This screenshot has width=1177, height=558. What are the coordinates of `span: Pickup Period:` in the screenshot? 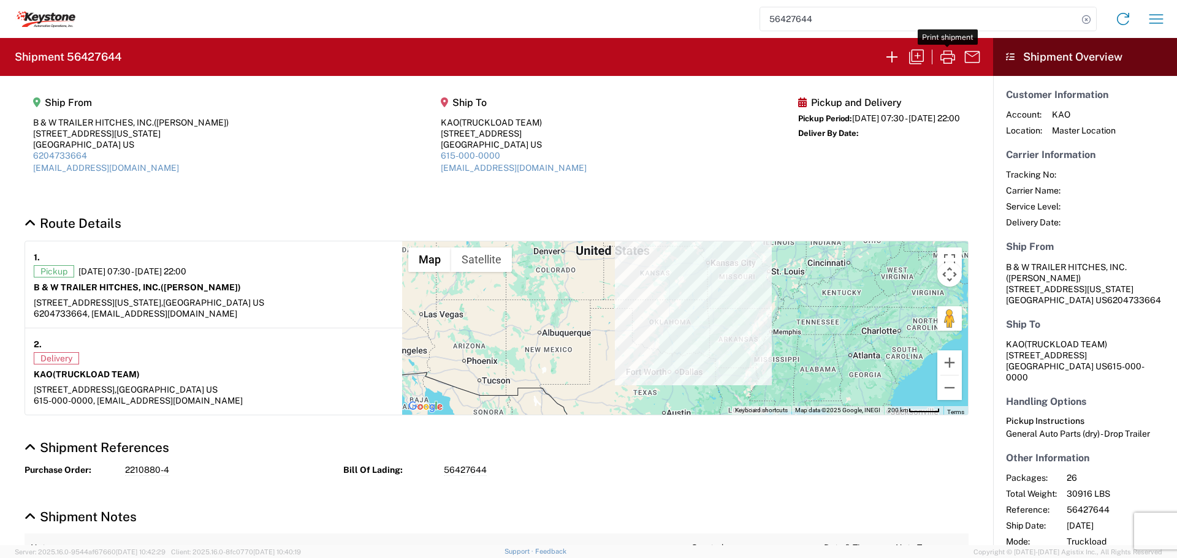 It's located at (825, 118).